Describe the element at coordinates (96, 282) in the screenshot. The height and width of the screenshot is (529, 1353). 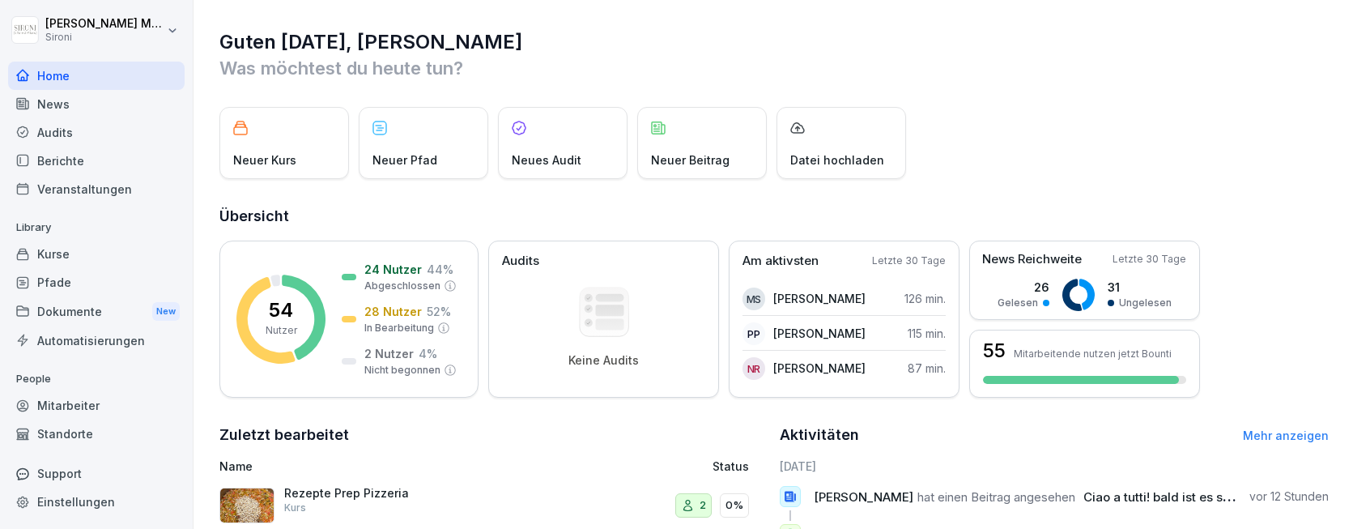
I see `a: Pfade` at that location.